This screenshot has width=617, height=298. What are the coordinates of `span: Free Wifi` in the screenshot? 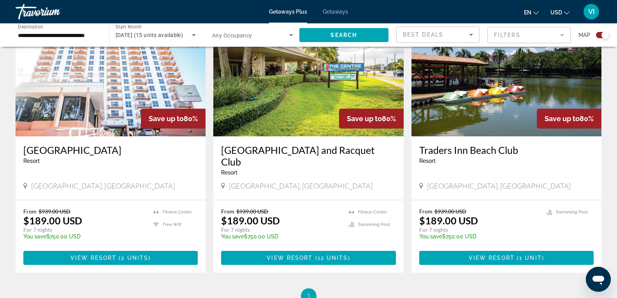 It's located at (172, 224).